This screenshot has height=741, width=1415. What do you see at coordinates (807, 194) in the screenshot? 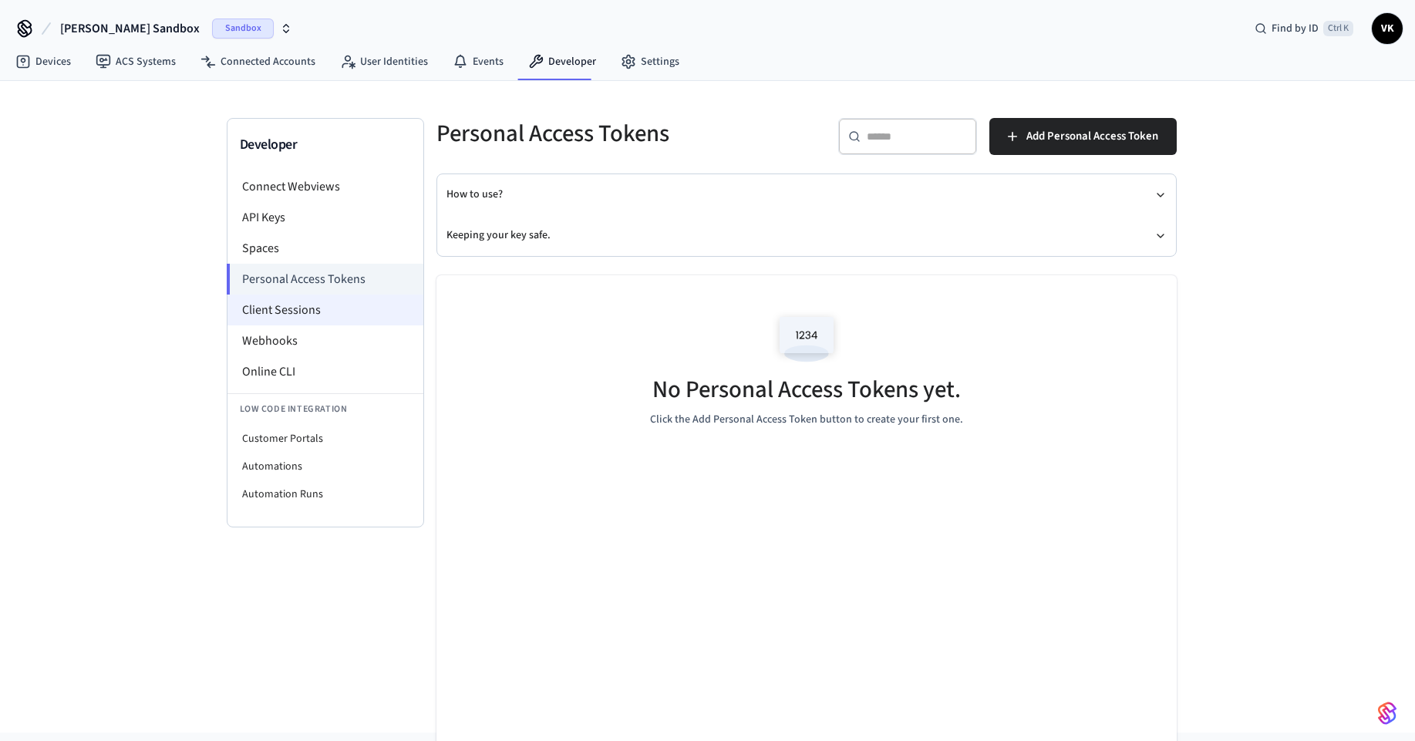
I see `button: How to use?` at bounding box center [807, 194].